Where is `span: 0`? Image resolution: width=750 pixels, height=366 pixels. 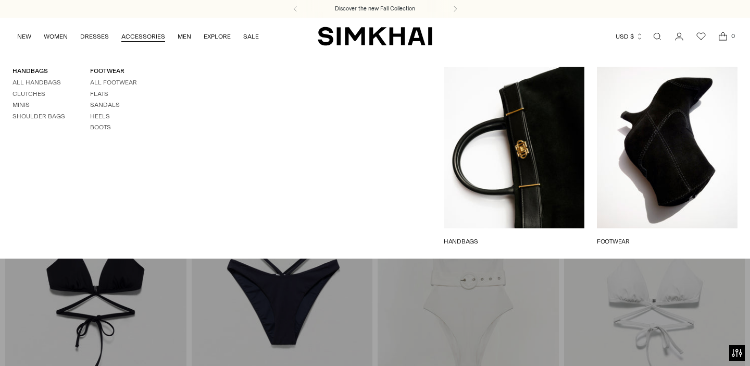
span: 0 is located at coordinates (733, 36).